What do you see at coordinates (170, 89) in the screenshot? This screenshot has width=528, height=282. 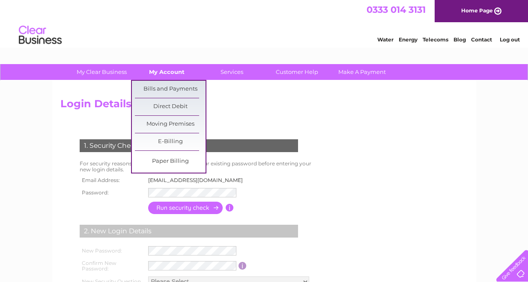 I see `a: Bills and Payments` at bounding box center [170, 89].